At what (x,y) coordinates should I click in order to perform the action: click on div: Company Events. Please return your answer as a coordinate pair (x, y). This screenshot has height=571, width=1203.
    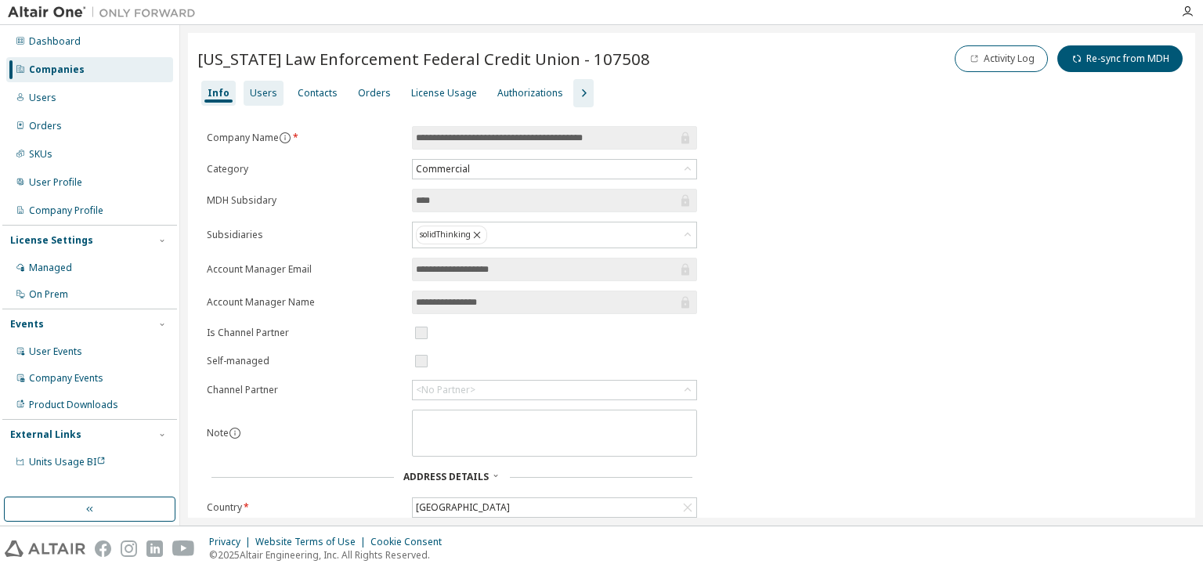
    Looking at the image, I should click on (66, 378).